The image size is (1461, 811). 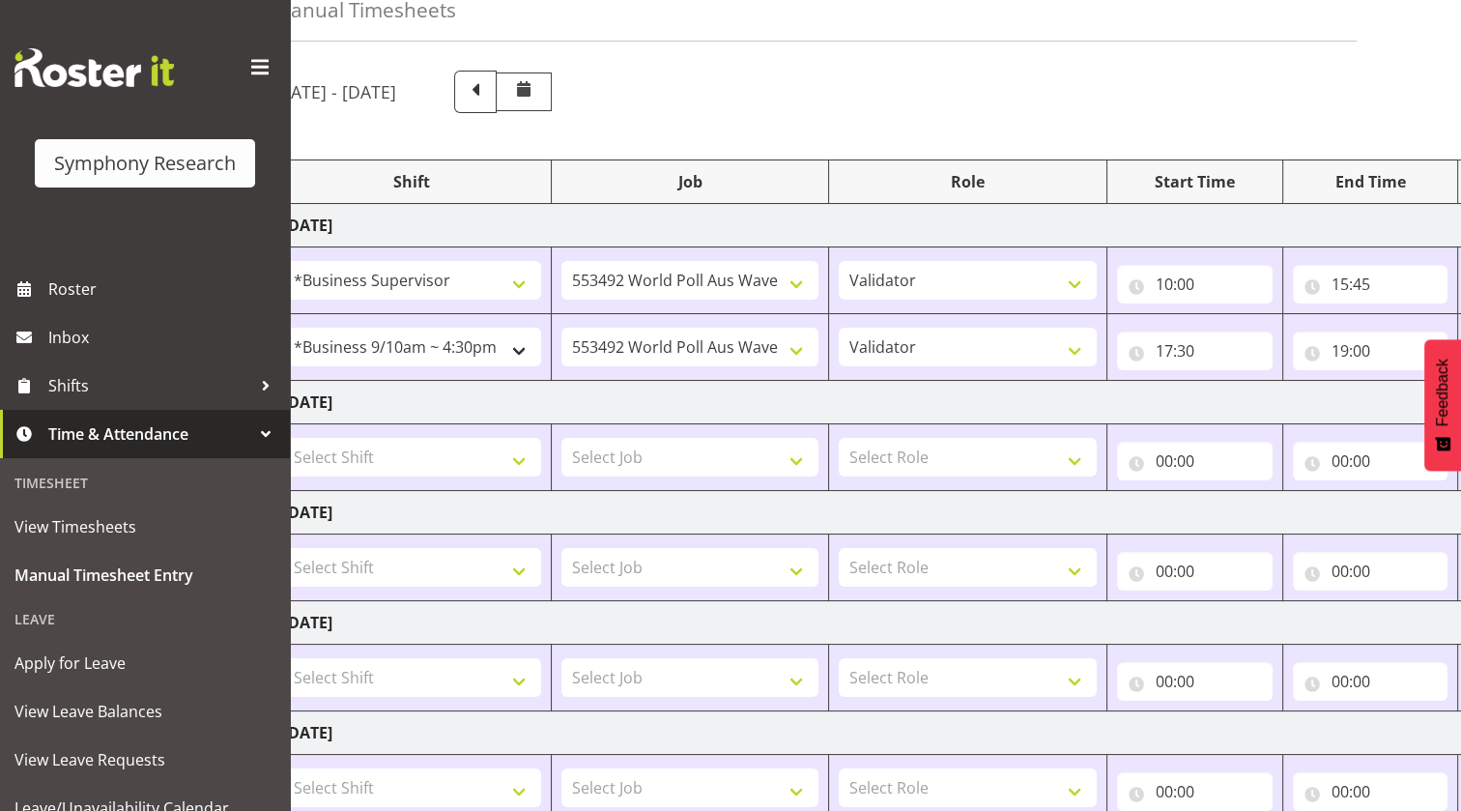 I want to click on div: Start Time, so click(x=1194, y=182).